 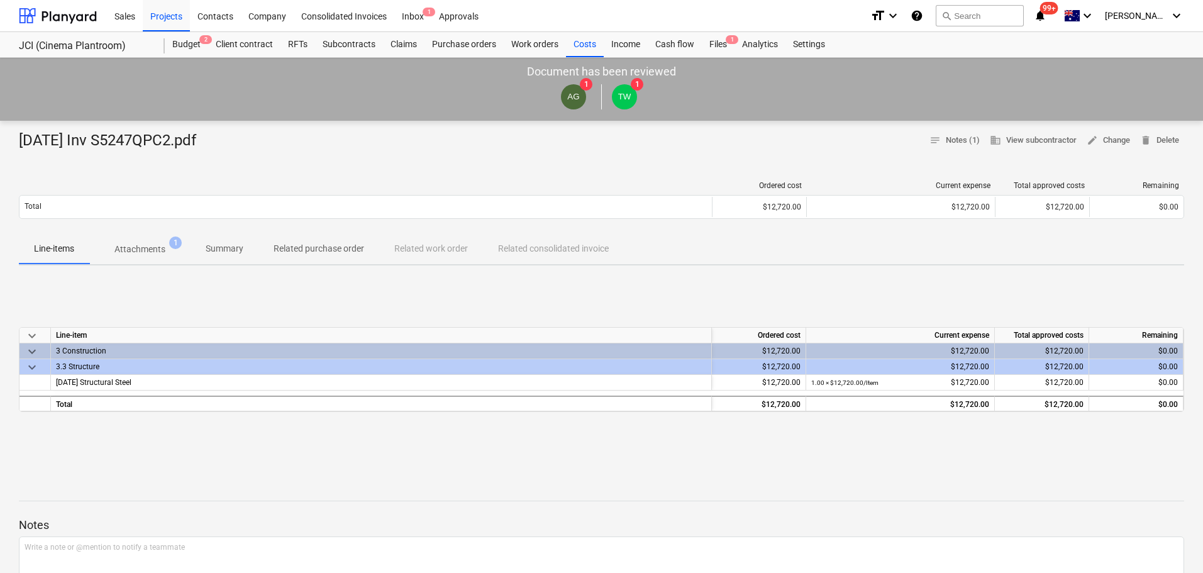 I want to click on div: Subcontracts, so click(x=349, y=45).